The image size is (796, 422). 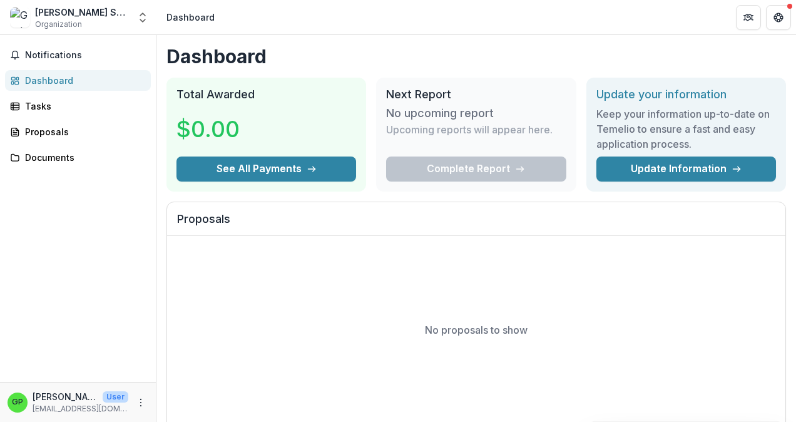 What do you see at coordinates (686, 169) in the screenshot?
I see `a: Update Information` at bounding box center [686, 169].